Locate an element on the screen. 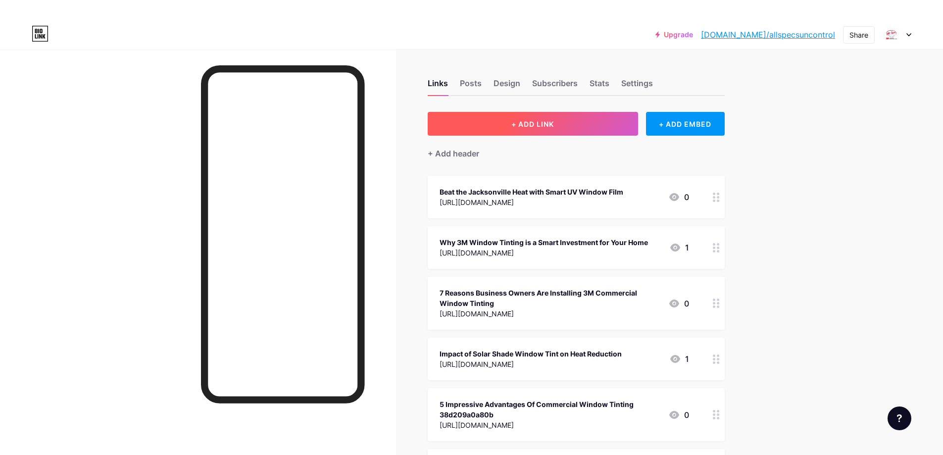 Image resolution: width=943 pixels, height=455 pixels. div: Design is located at coordinates (507, 86).